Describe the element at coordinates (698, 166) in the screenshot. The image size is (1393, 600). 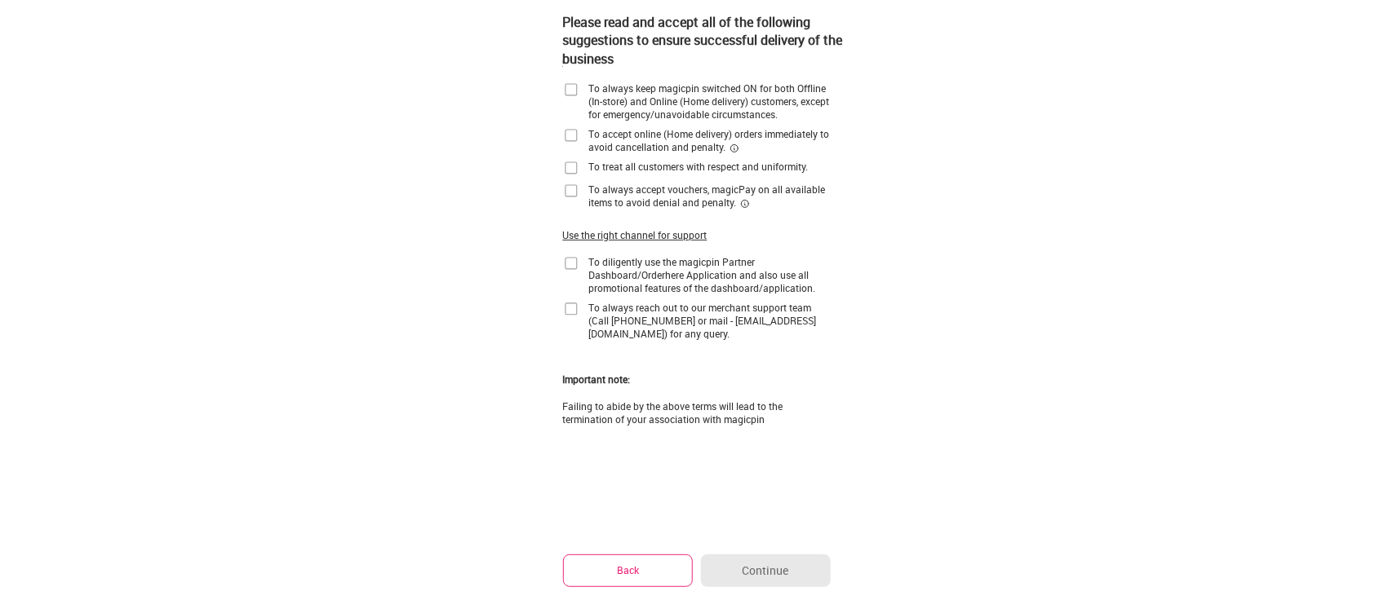
I see `div: To treat all customers with respect and uniformity.` at that location.